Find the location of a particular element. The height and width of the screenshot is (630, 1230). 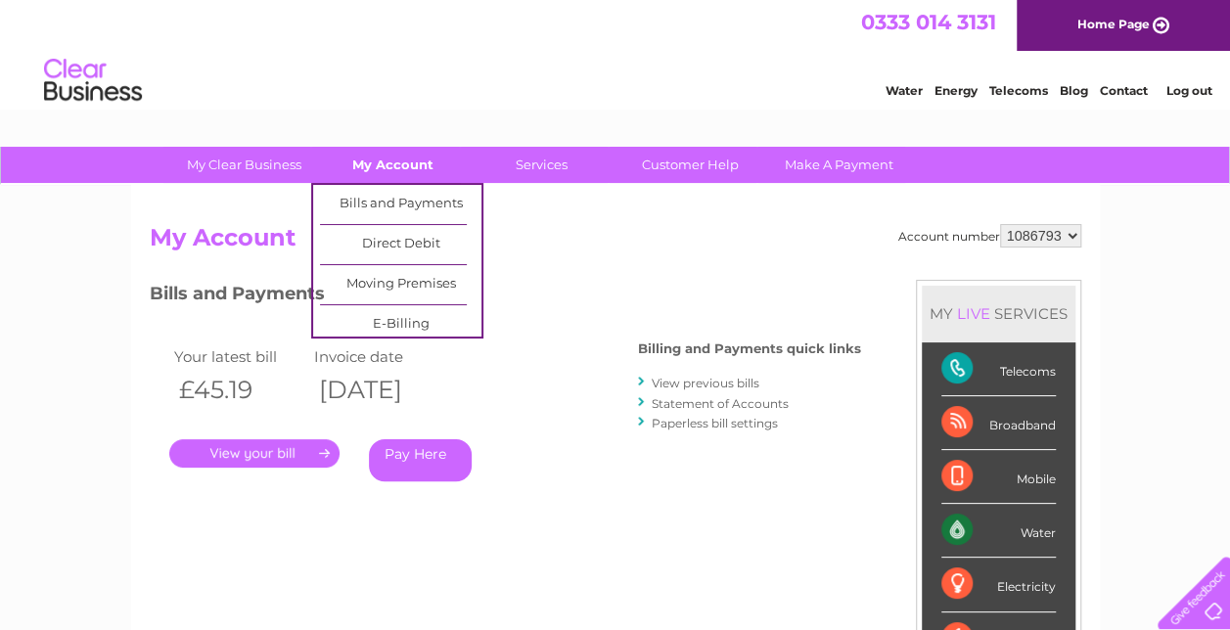

td: Invoice date is located at coordinates (380, 356).